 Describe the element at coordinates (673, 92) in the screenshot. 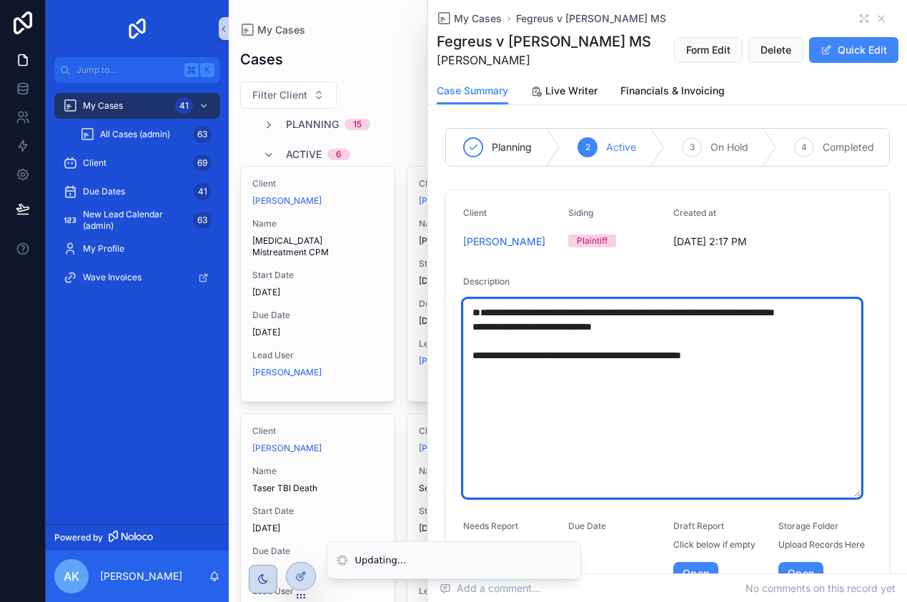

I see `a: Financials & Invoicing` at that location.